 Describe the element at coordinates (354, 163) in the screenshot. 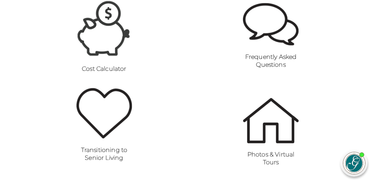

I see `img: avatar` at that location.